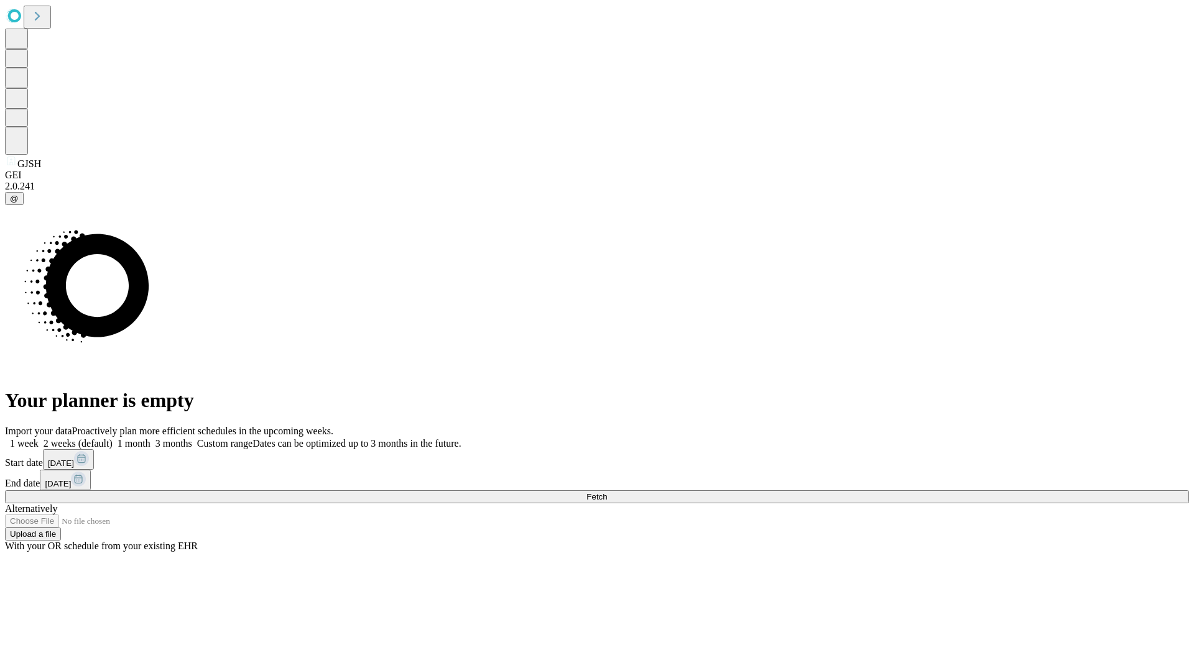 The height and width of the screenshot is (671, 1194). What do you see at coordinates (33, 534) in the screenshot?
I see `button: Upload a file` at bounding box center [33, 534].